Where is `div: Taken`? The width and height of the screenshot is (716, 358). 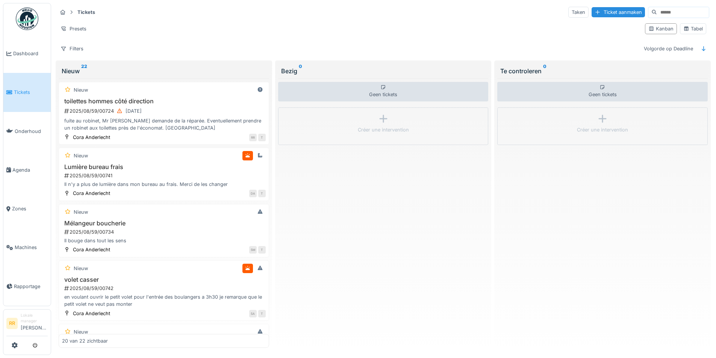 div: Taken is located at coordinates (579, 12).